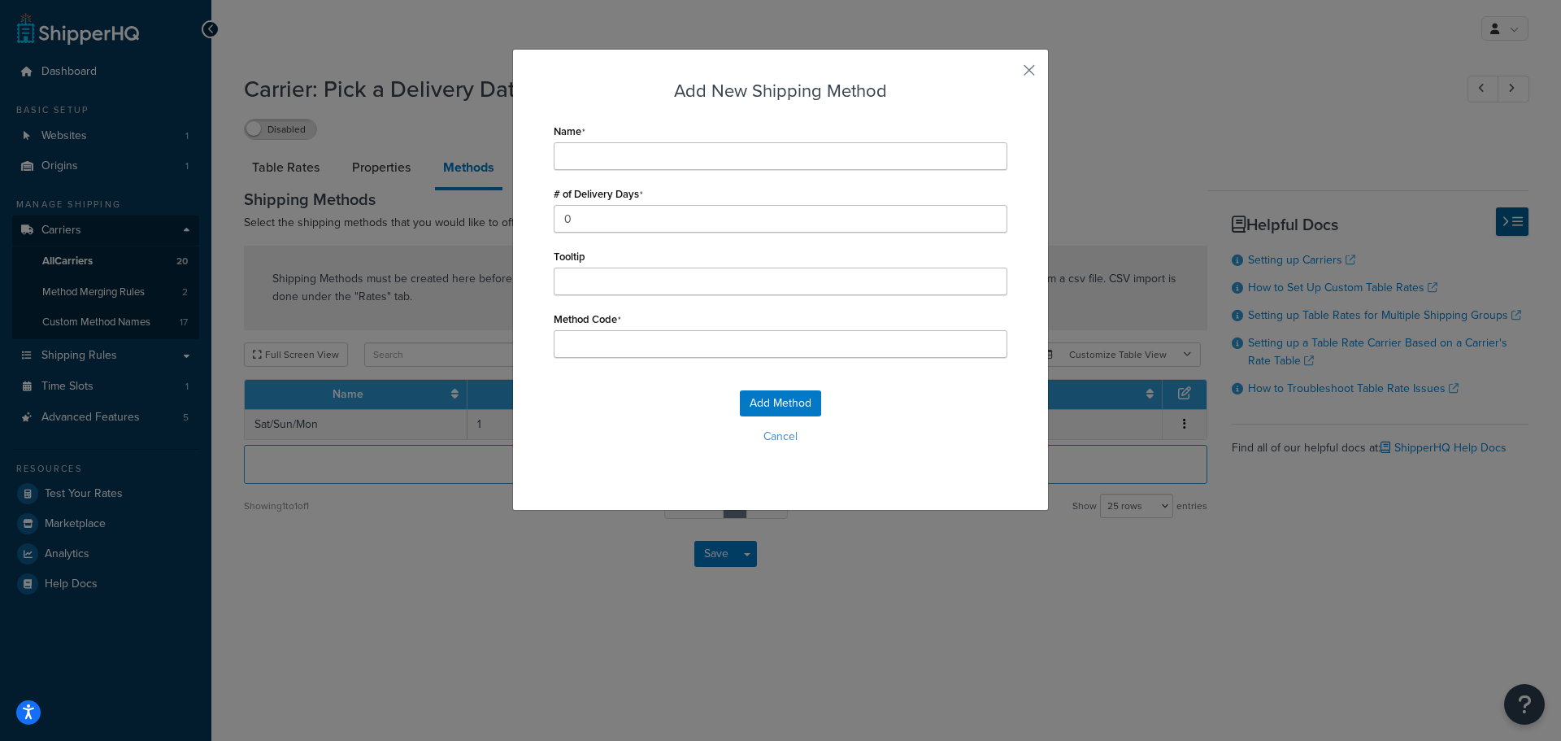 The width and height of the screenshot is (1561, 741). Describe the element at coordinates (598, 194) in the screenshot. I see `label: # of Delivery Days` at that location.